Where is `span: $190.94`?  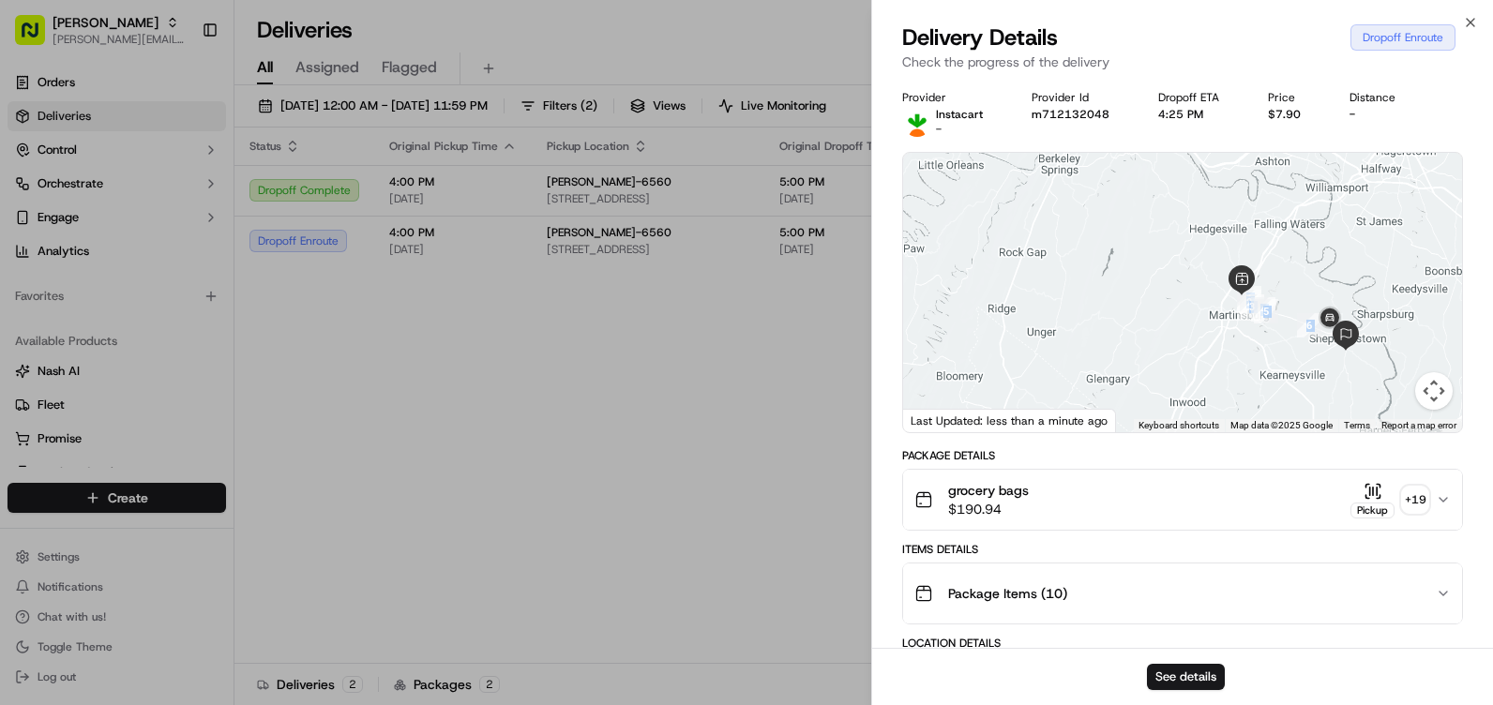 span: $190.94 is located at coordinates (988, 509).